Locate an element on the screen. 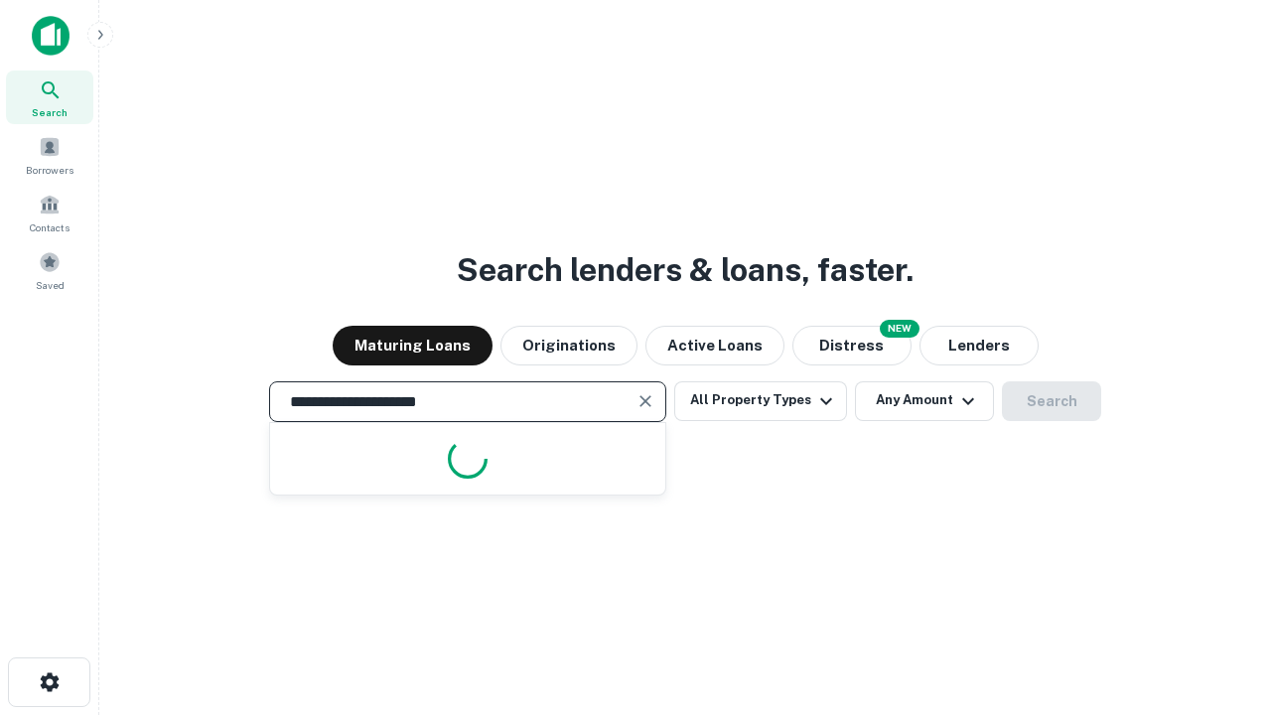 The image size is (1271, 715). div: Chat Widget is located at coordinates (1221, 604).